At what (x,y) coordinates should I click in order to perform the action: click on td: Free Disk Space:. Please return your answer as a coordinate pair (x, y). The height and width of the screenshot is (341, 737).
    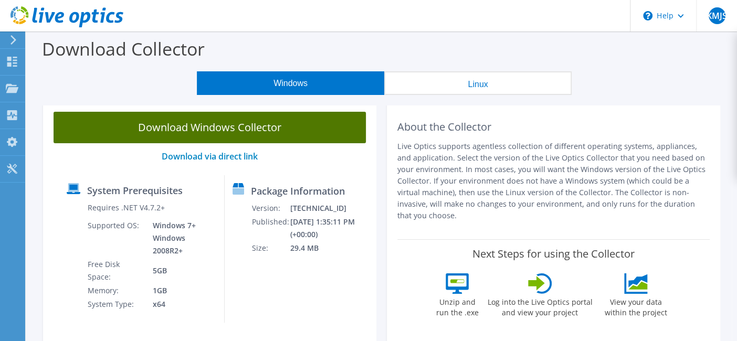
    Looking at the image, I should click on (116, 271).